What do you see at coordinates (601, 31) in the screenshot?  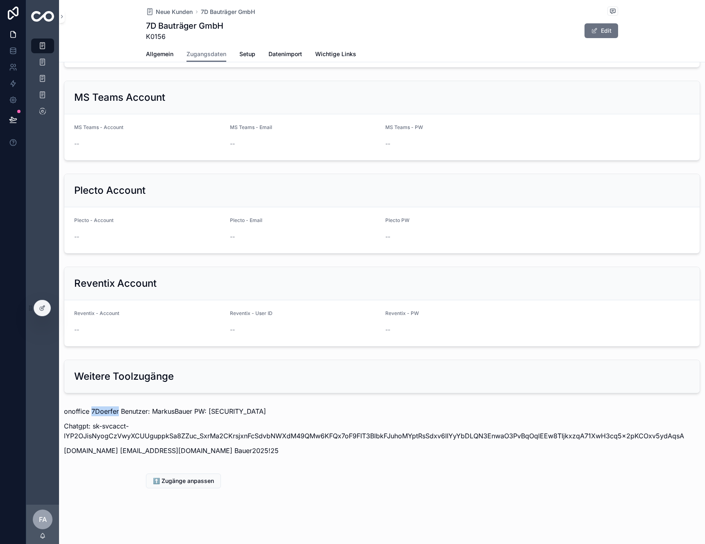 I see `button: Edit` at bounding box center [601, 31].